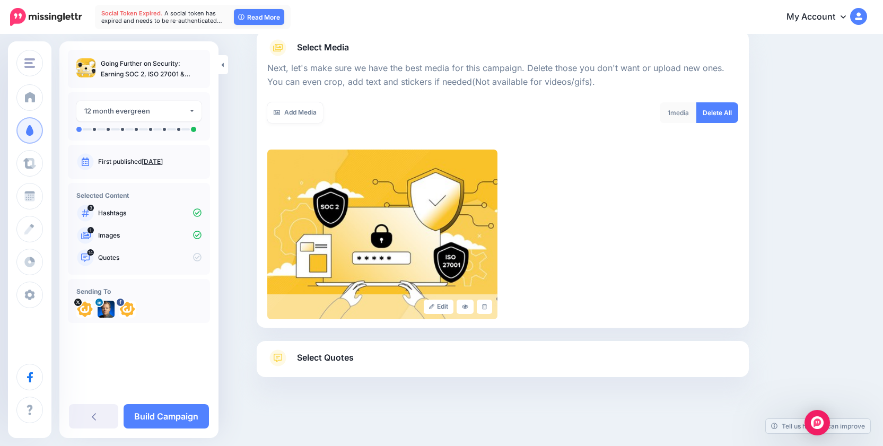 This screenshot has height=446, width=883. I want to click on span: 3, so click(91, 208).